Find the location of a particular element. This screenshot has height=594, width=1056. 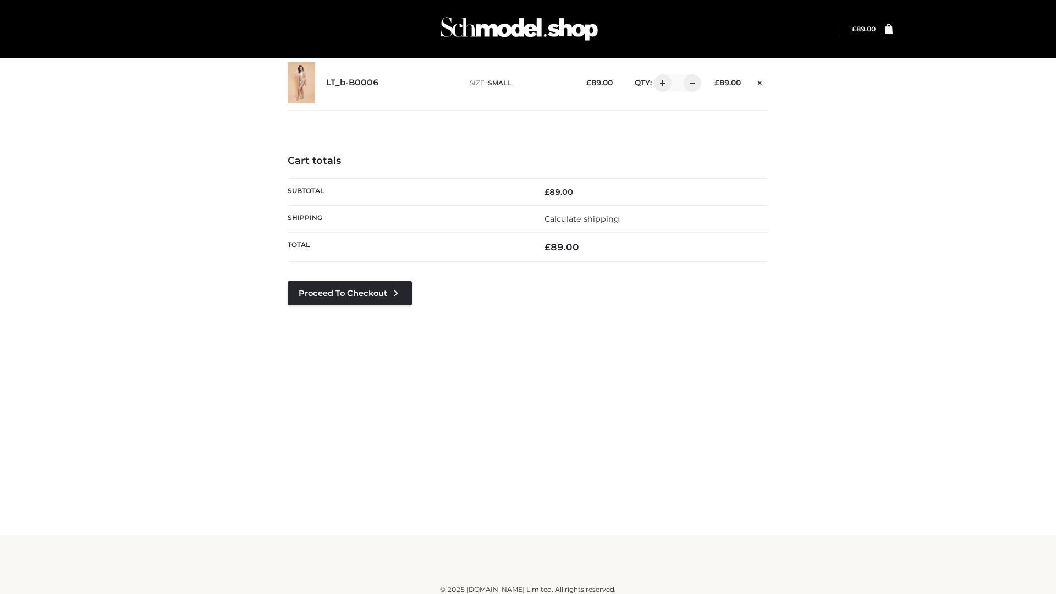

th: Shipping is located at coordinates (408, 218).